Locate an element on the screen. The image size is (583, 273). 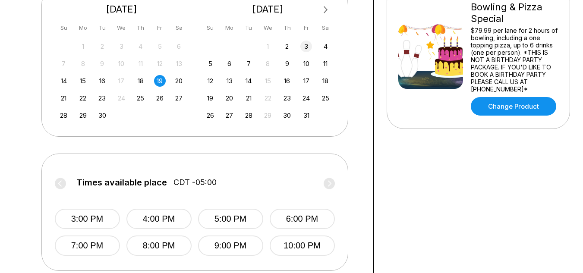
div: Choose Sunday, October 12th, 2025 is located at coordinates (210, 81).